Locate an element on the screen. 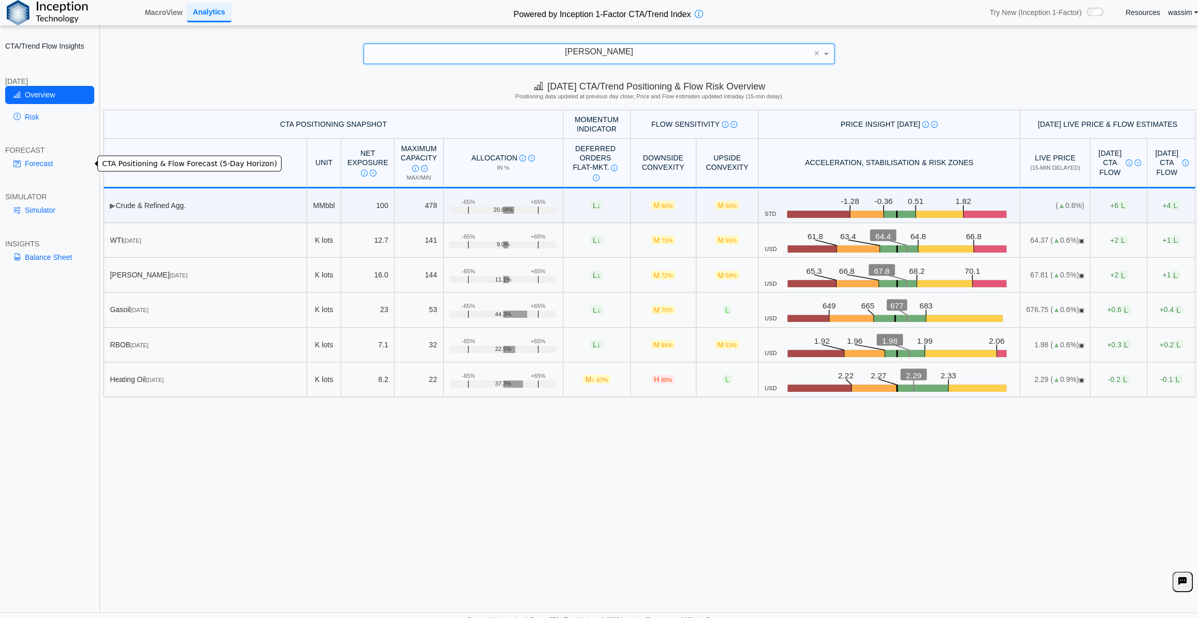 Image resolution: width=1198 pixels, height=618 pixels. span: +0.4 is located at coordinates (1171, 310).